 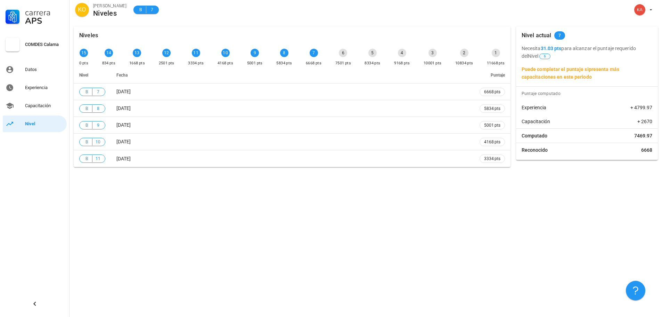 What do you see at coordinates (402, 63) in the screenshot?
I see `div: 9168 pts` at bounding box center [402, 63].